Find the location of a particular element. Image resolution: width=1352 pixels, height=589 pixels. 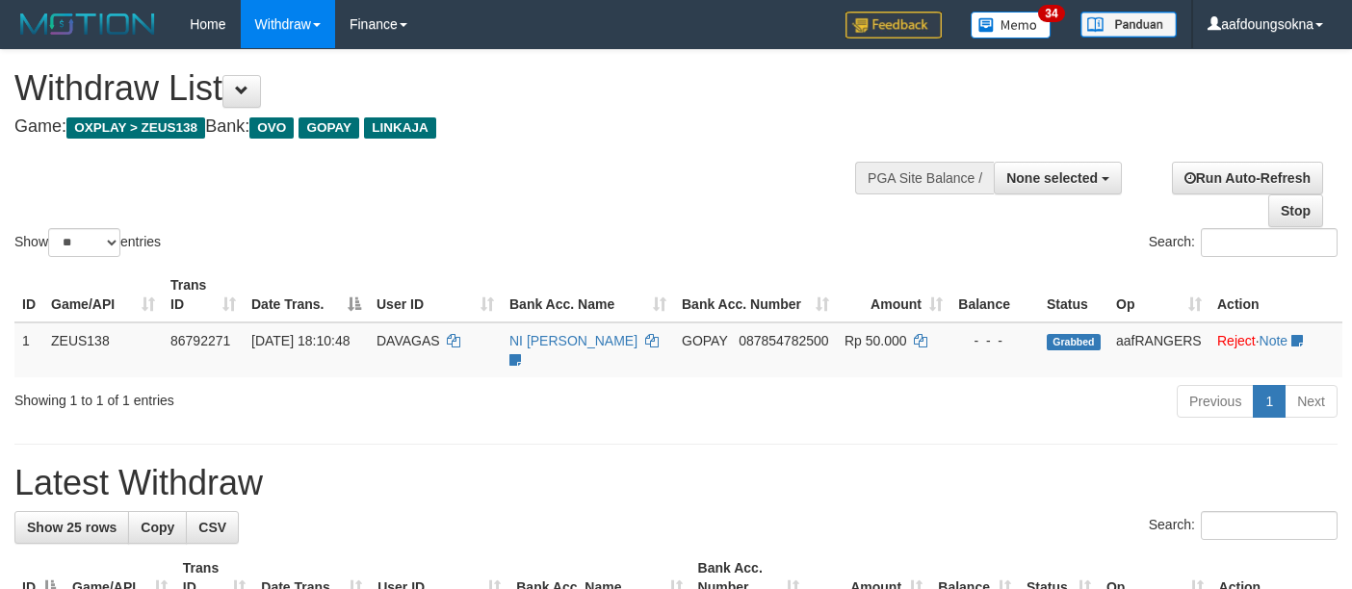

h1: Latest Withdraw is located at coordinates (676, 483).